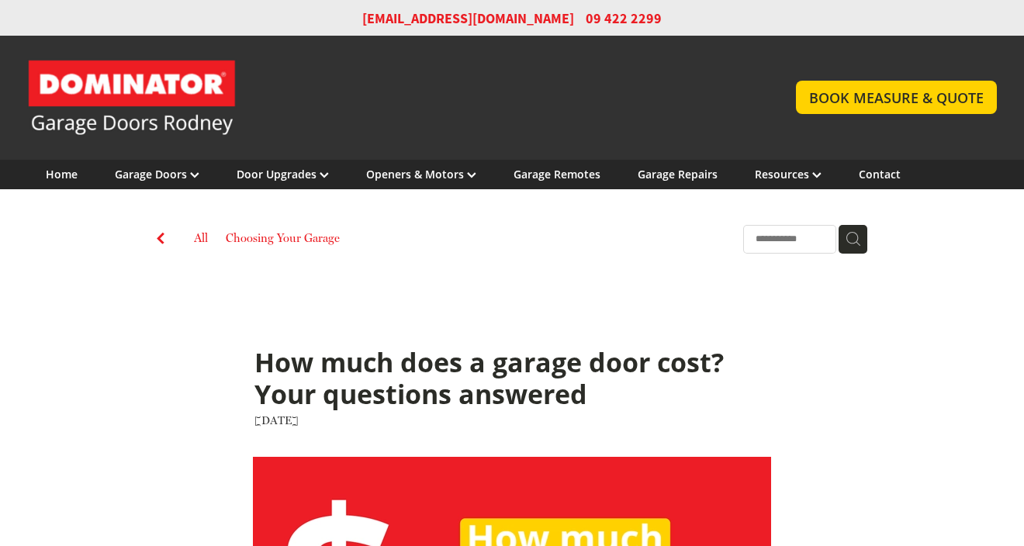 This screenshot has width=1024, height=546. What do you see at coordinates (282, 174) in the screenshot?
I see `a: Door Upgrades` at bounding box center [282, 174].